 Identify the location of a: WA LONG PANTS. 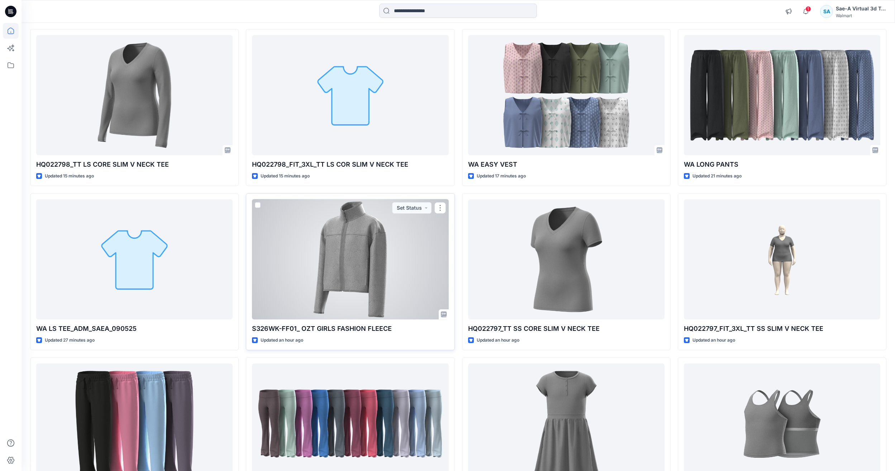
(782, 95).